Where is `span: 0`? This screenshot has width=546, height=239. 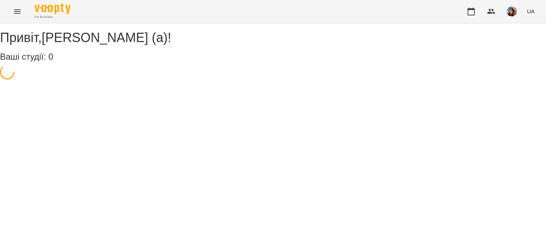 span: 0 is located at coordinates (50, 57).